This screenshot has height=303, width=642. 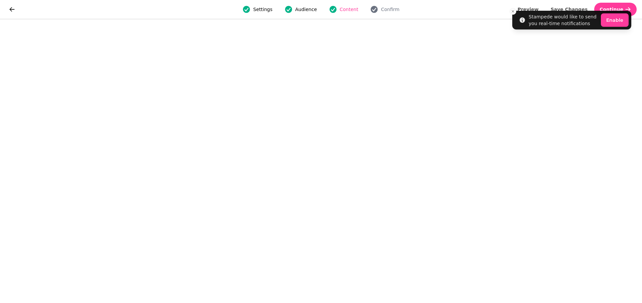 I want to click on button: Preview, so click(x=528, y=9).